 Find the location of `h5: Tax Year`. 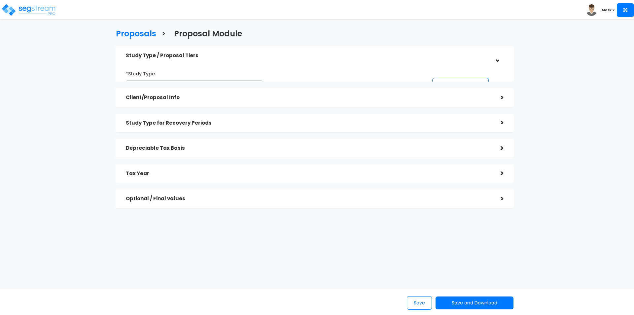

h5: Tax Year is located at coordinates (308, 173).